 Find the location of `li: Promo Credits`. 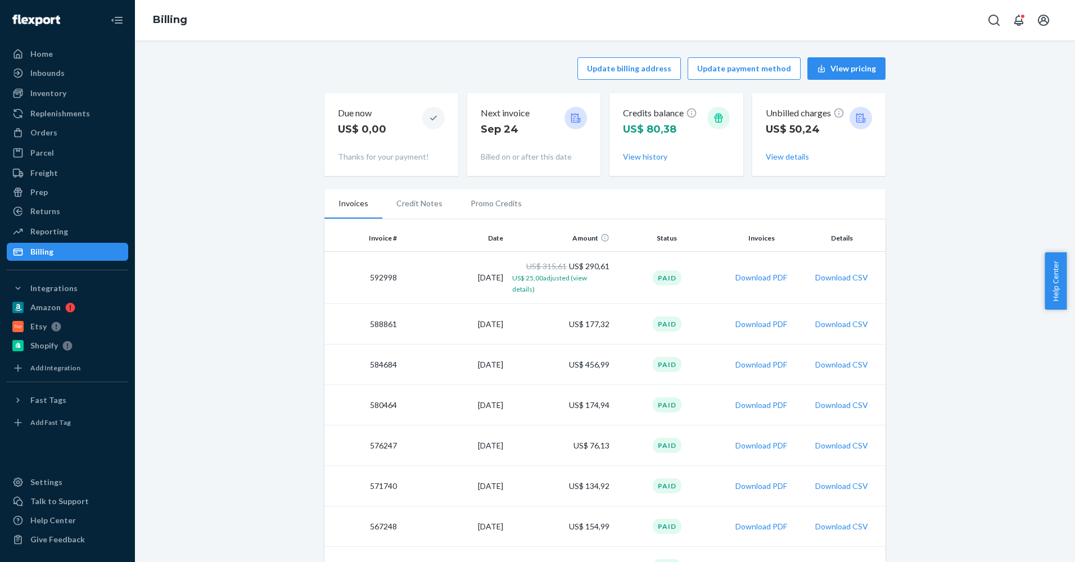

li: Promo Credits is located at coordinates (496, 204).